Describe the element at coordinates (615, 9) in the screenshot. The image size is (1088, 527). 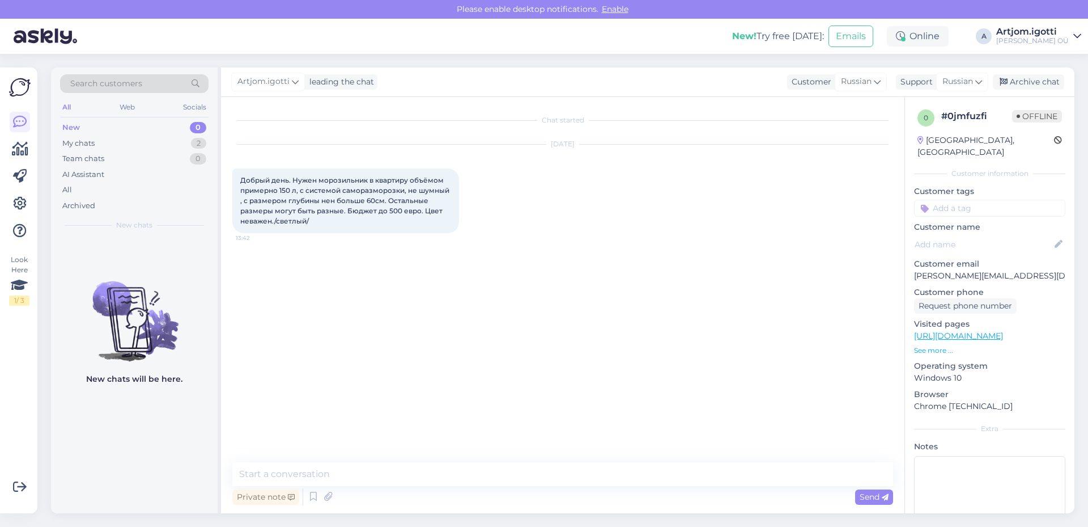
I see `span: Enable` at that location.